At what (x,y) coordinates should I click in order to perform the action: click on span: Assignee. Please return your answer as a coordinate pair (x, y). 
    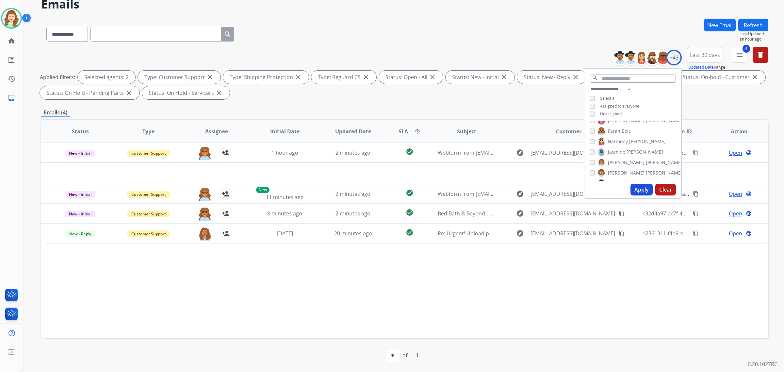
    Looking at the image, I should click on (217, 131).